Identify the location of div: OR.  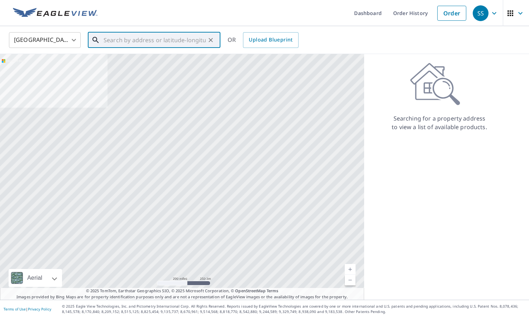
(263, 40).